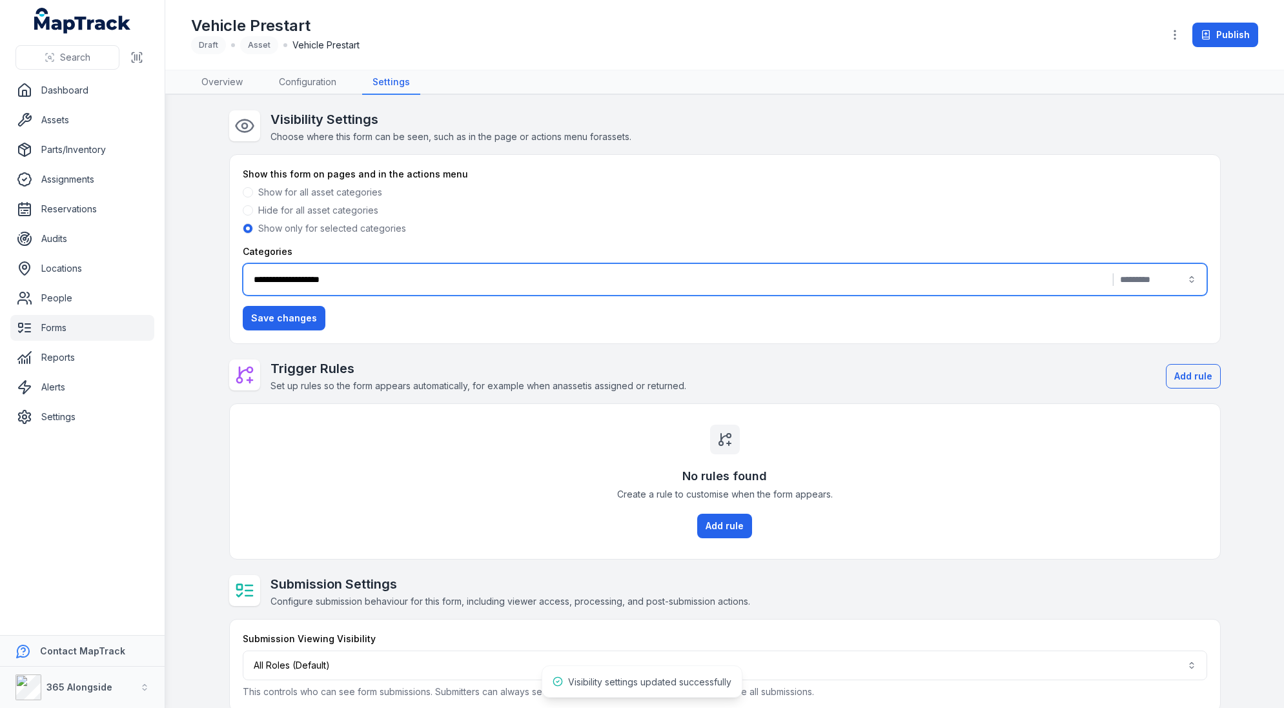  I want to click on h1: Vehicle Prestart, so click(275, 26).